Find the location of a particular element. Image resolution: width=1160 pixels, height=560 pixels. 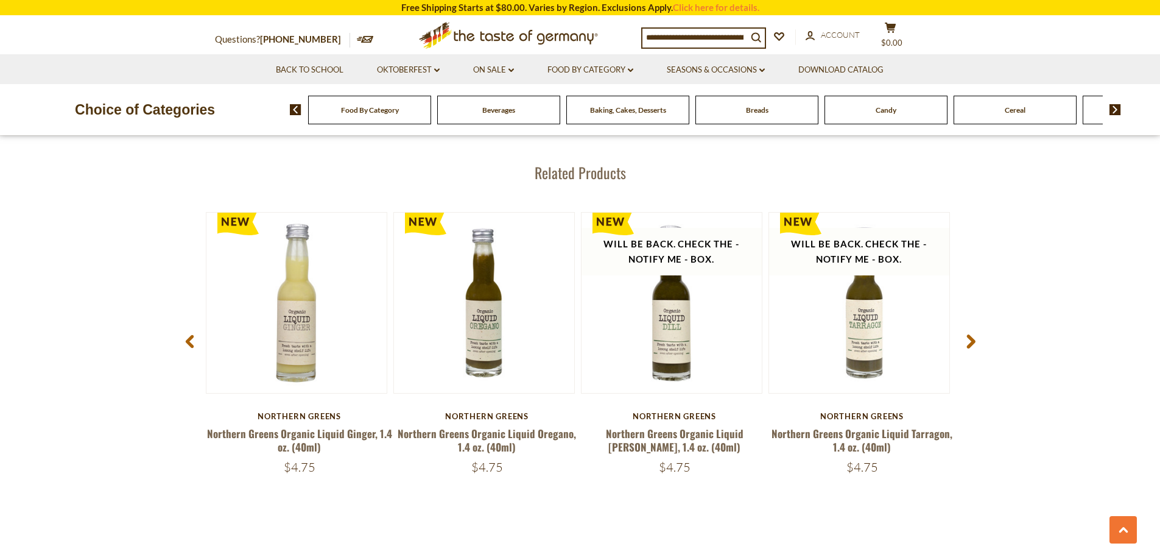

a: Seasons & Occasions is located at coordinates (716, 70).